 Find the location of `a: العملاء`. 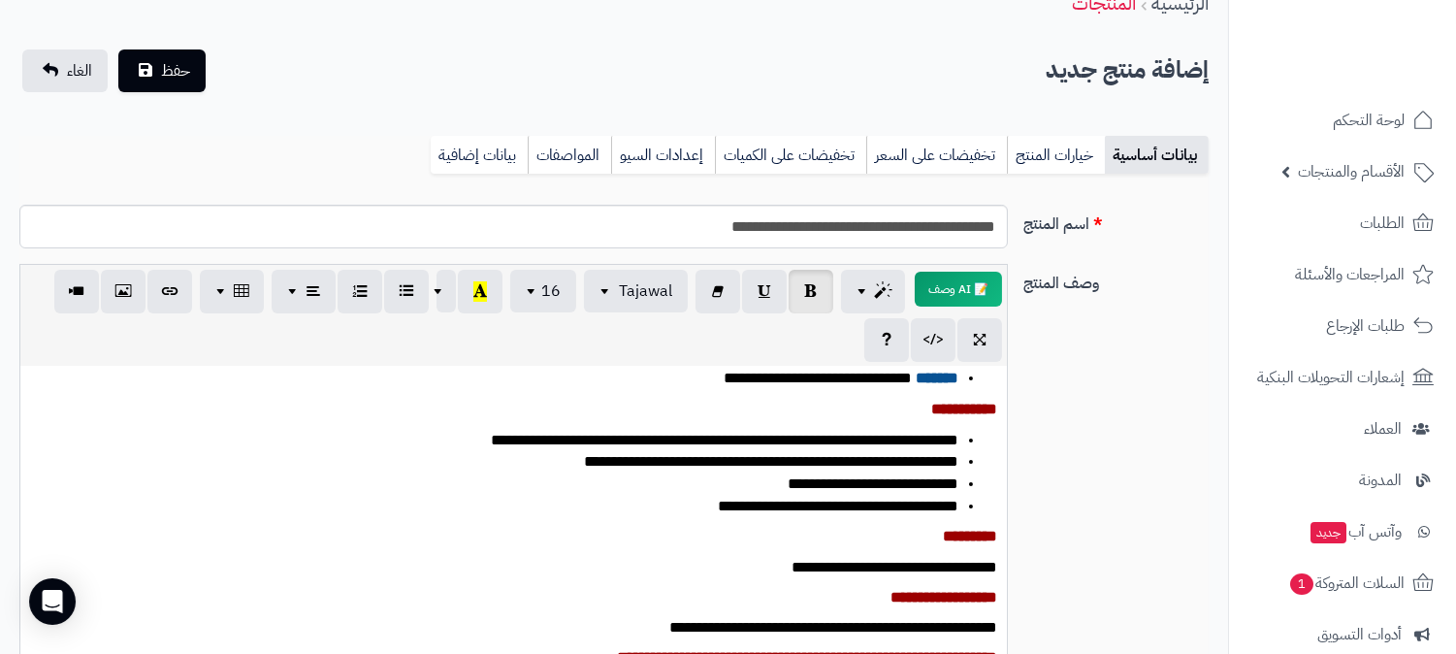

a: العملاء is located at coordinates (1343, 429).